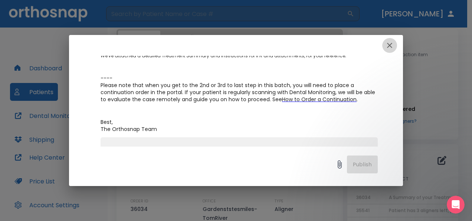 This screenshot has height=221, width=472. What do you see at coordinates (239, 88) in the screenshot?
I see `span: ---- Please note that when you get to the 2nd or 3rd to last step in this batch, you will need to...` at bounding box center [239, 88].